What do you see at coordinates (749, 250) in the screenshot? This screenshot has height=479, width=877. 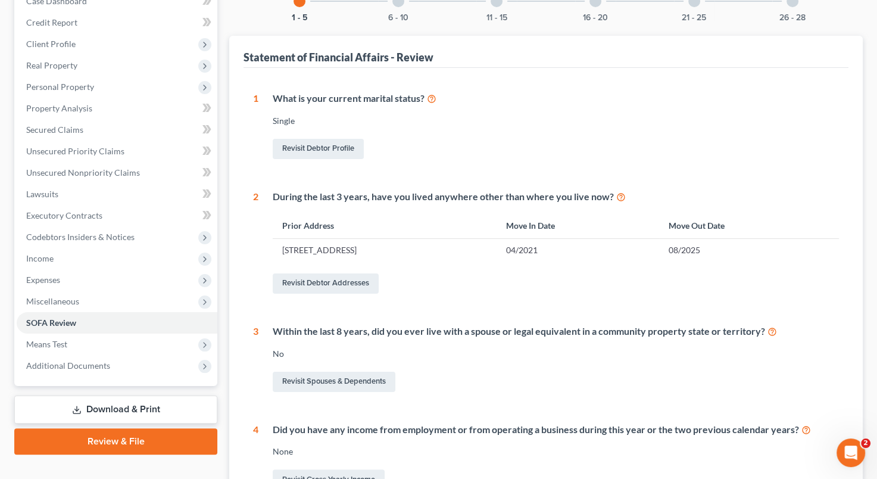 I see `td: 08/2025` at bounding box center [749, 250].